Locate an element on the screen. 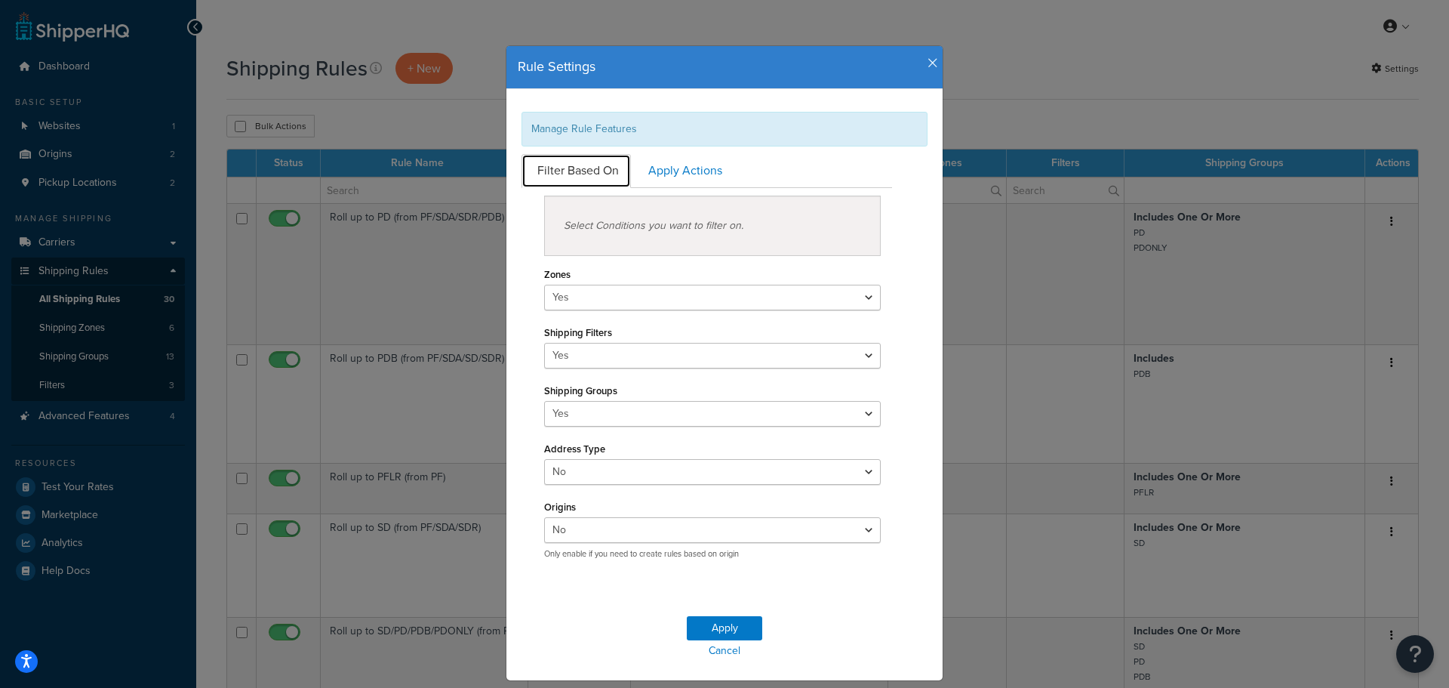  label: Origins is located at coordinates (560, 506).